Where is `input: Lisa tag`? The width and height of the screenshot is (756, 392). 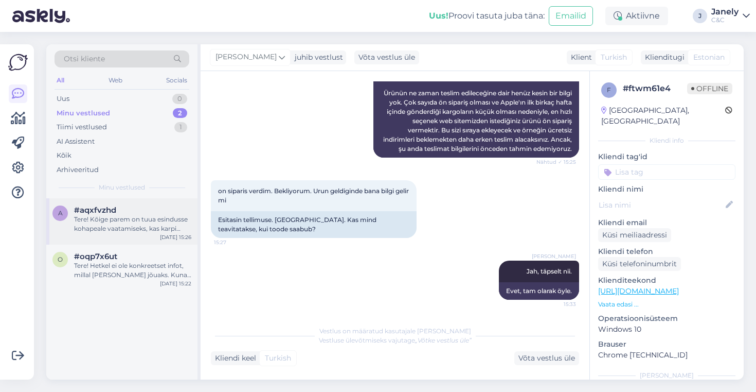
input: Lisa tag is located at coordinates (667, 172).